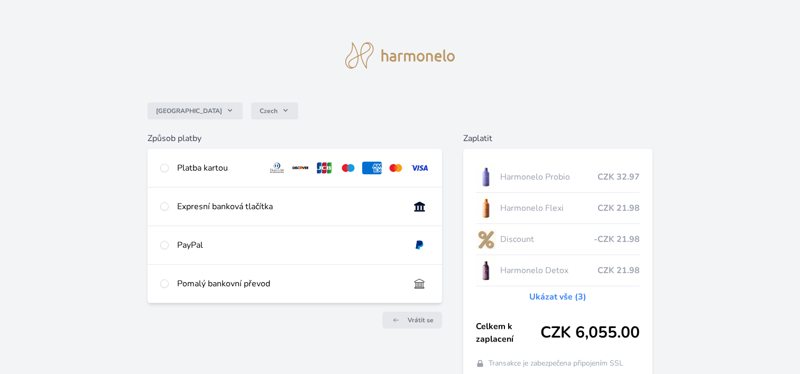  What do you see at coordinates (486, 208) in the screenshot?
I see `img: CLEAN_FLEXI_se_stinem_x-hi_(1)-lo.jpg` at bounding box center [486, 208].